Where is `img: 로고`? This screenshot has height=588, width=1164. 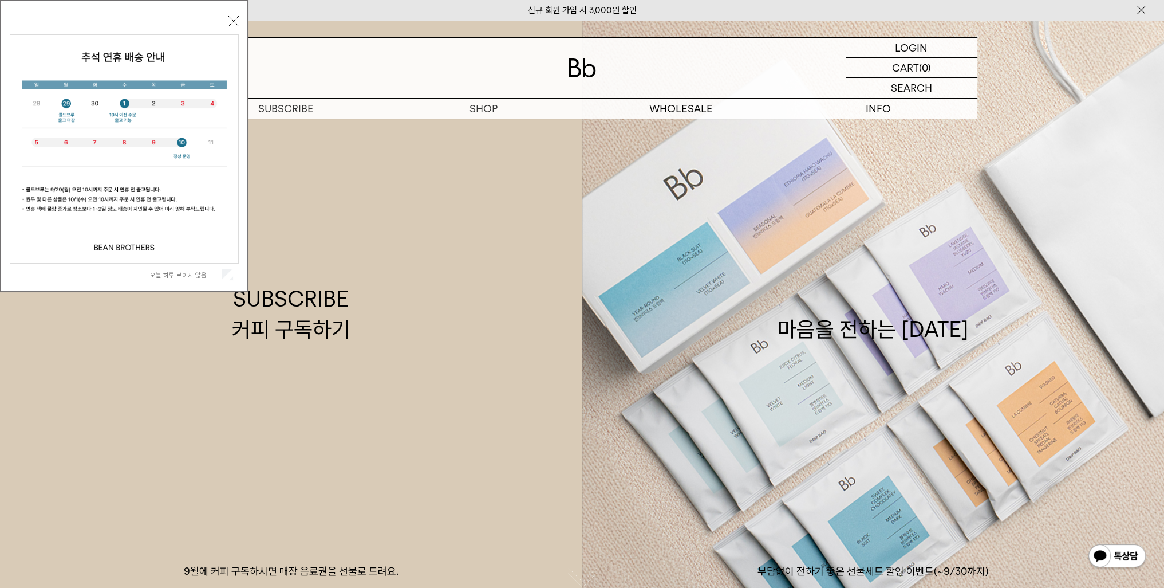
img: 로고 is located at coordinates (583, 68).